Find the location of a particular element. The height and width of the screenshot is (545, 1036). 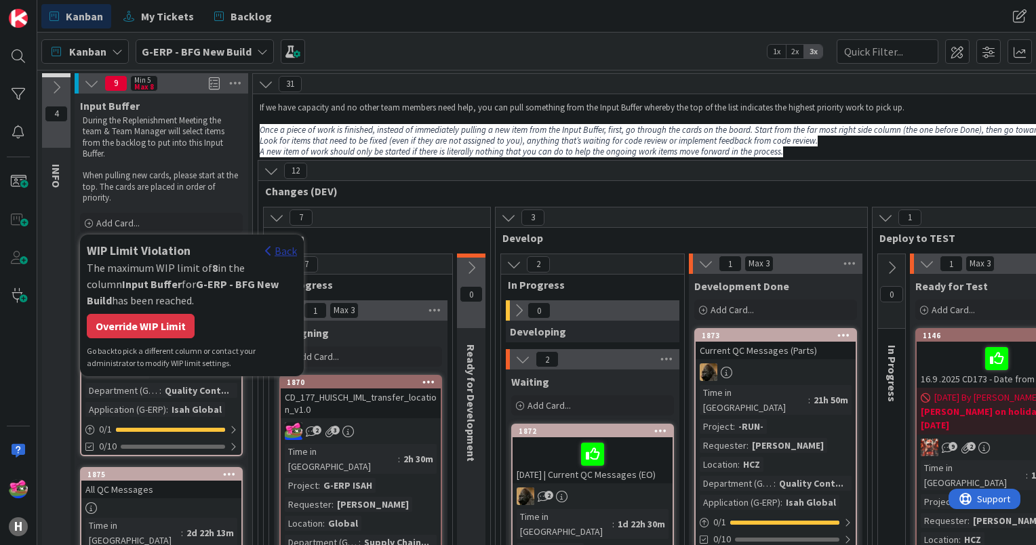

span: 0/10 is located at coordinates (108, 446).